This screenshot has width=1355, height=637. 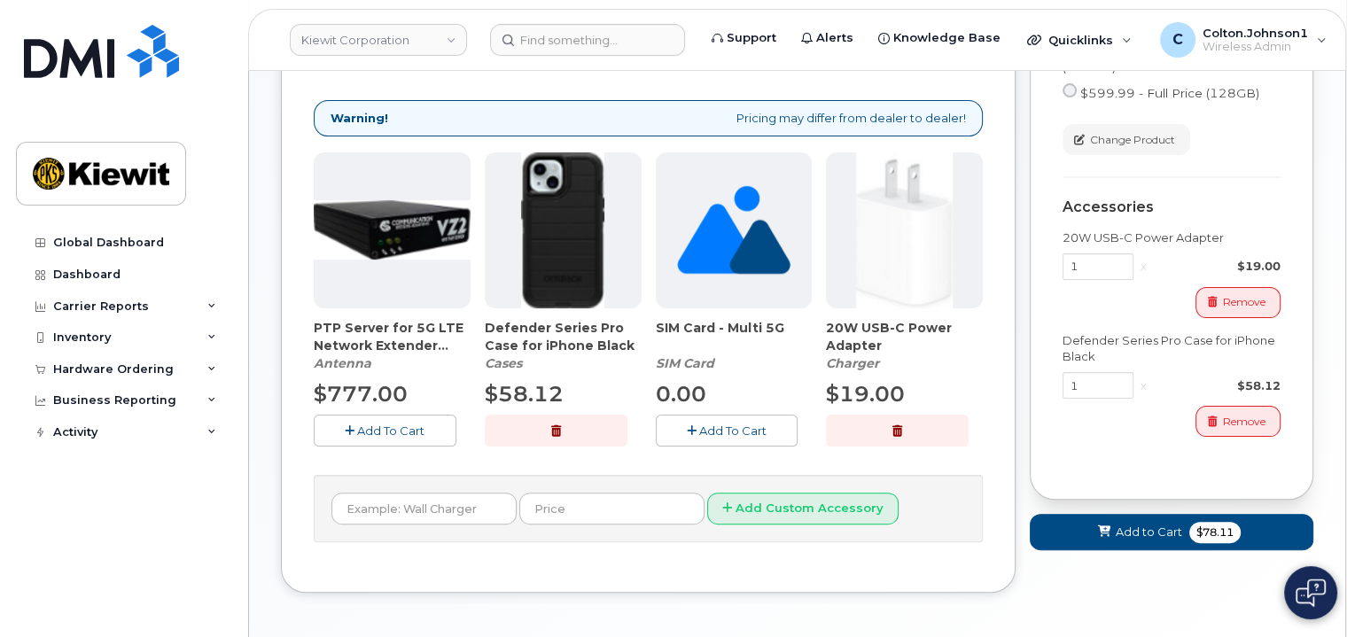 I want to click on input: Example: Wall Charger, so click(x=424, y=509).